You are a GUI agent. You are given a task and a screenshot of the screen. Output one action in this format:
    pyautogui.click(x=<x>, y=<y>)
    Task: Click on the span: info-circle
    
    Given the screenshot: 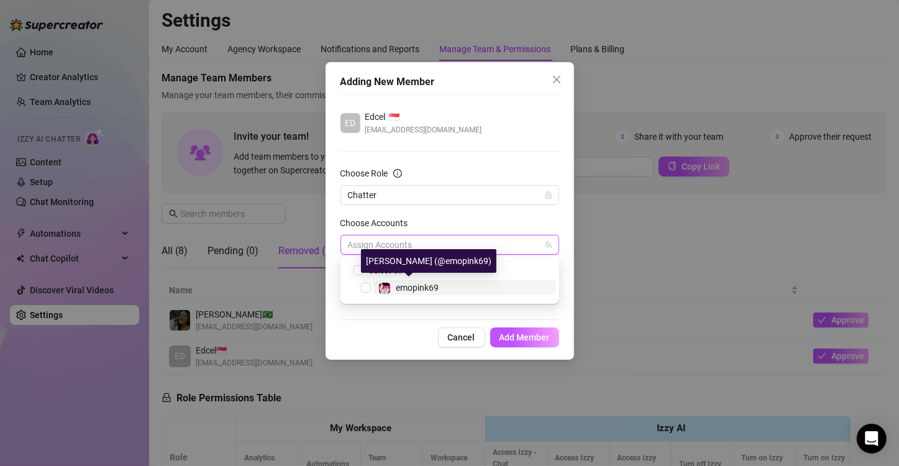 What is the action you would take?
    pyautogui.click(x=398, y=173)
    